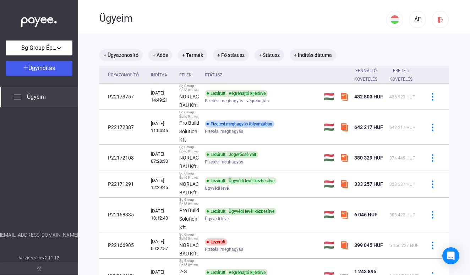  Describe the element at coordinates (39, 48) in the screenshot. I see `span: Bg Group Építő Kft.` at that location.